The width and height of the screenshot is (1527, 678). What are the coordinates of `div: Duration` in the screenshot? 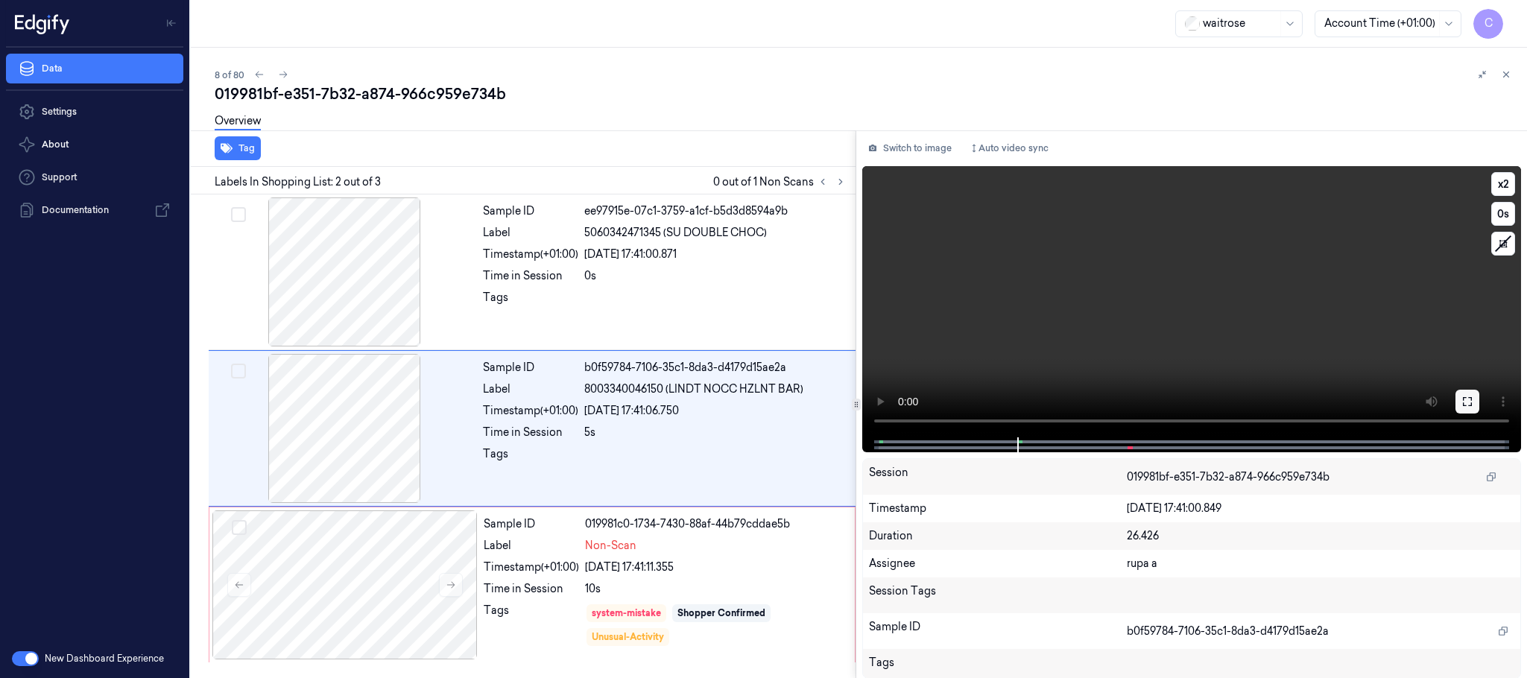 It's located at (998, 536).